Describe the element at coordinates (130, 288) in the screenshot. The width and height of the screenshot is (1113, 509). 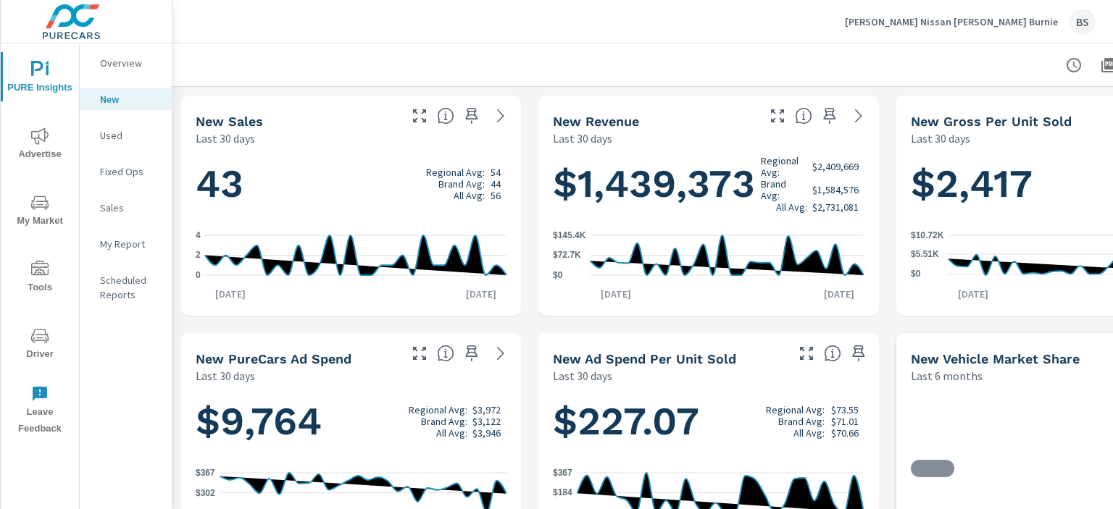
I see `p: Scheduled Reports` at that location.